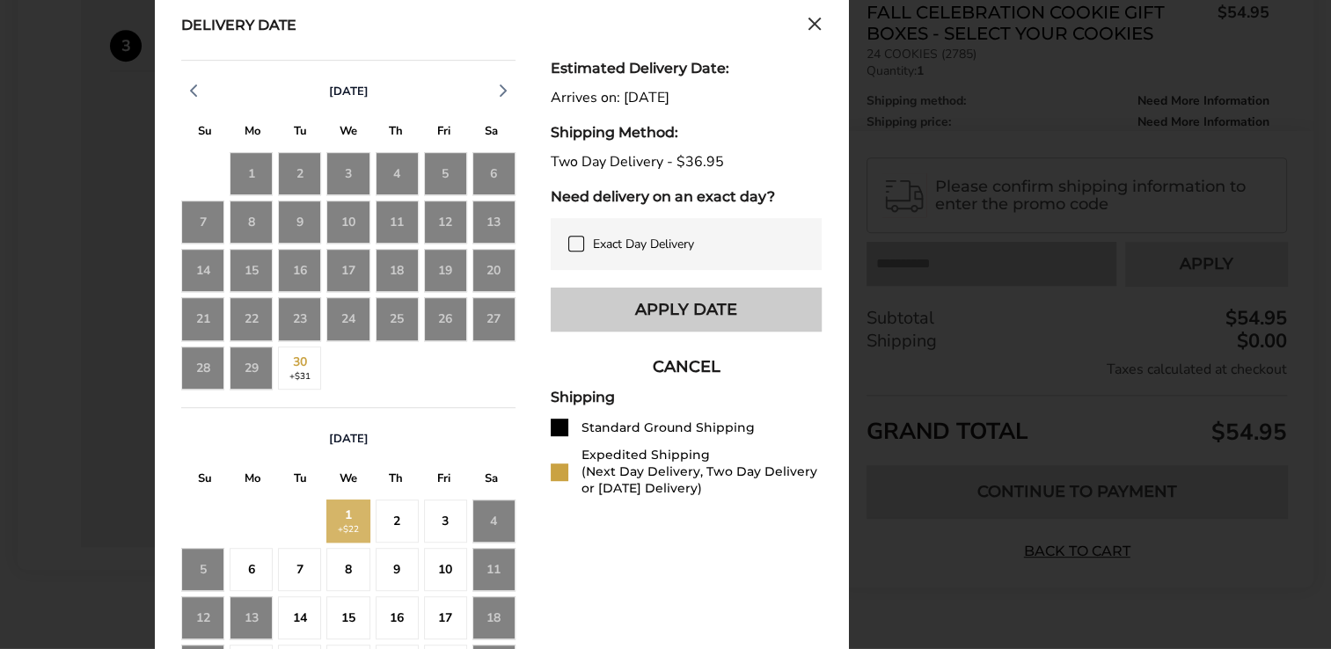  I want to click on span: Exact Day Delivery, so click(643, 244).